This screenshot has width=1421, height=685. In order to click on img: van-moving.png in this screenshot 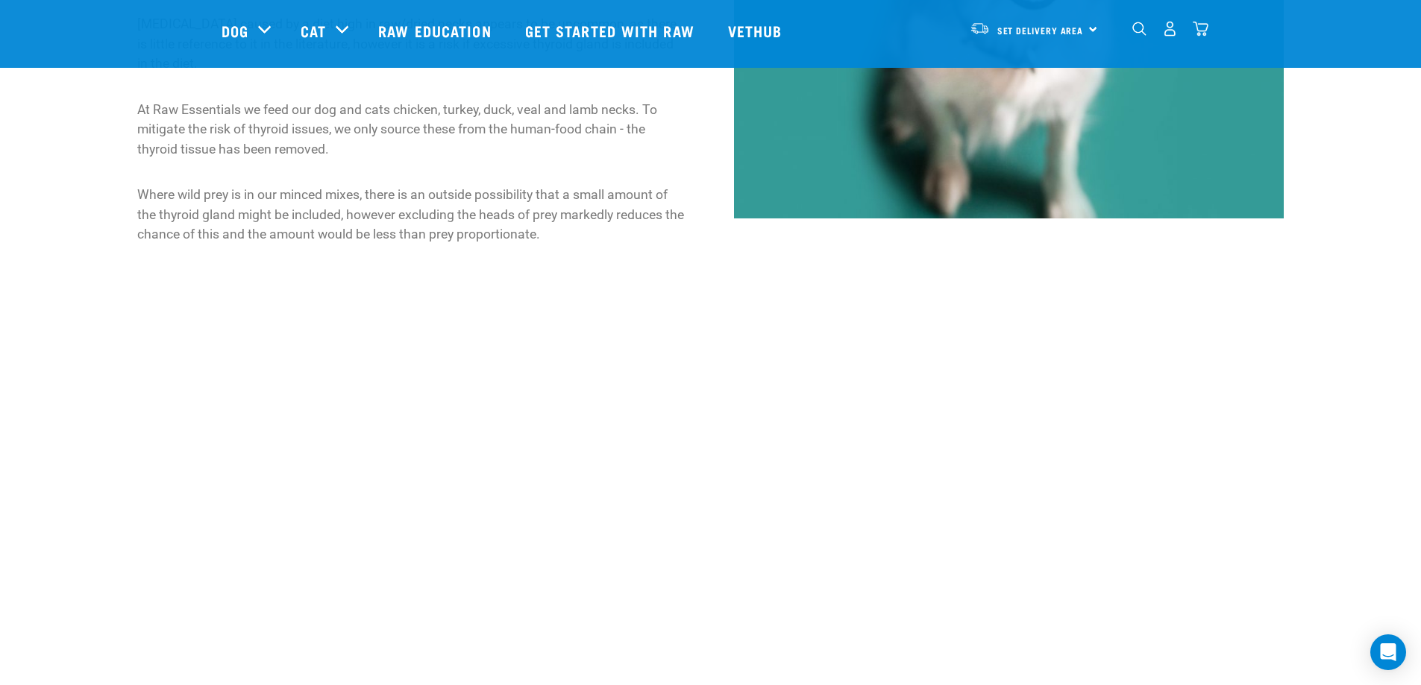, I will do `click(979, 28)`.